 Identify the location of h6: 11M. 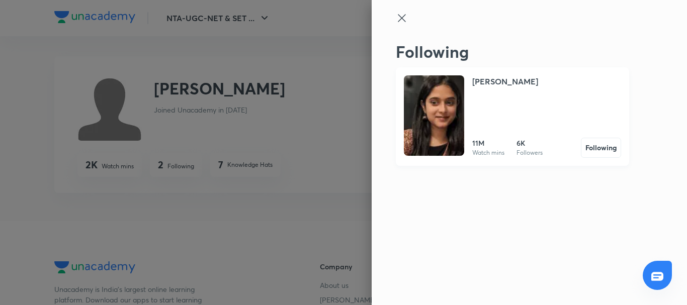
(488, 143).